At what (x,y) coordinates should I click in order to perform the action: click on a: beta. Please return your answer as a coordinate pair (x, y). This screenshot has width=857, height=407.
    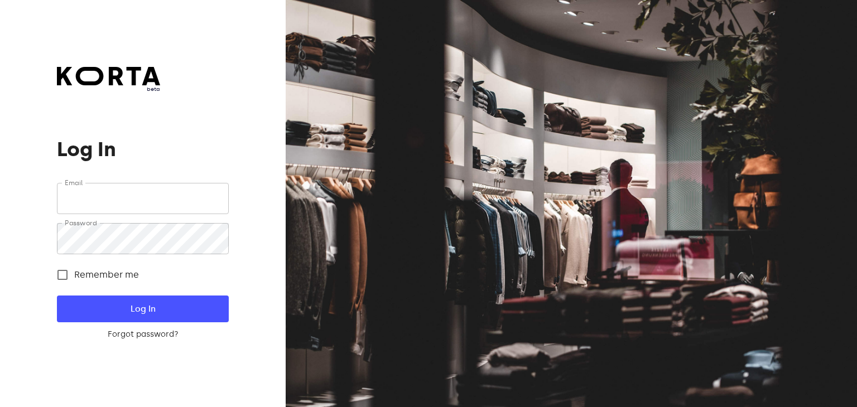
    Looking at the image, I should click on (108, 80).